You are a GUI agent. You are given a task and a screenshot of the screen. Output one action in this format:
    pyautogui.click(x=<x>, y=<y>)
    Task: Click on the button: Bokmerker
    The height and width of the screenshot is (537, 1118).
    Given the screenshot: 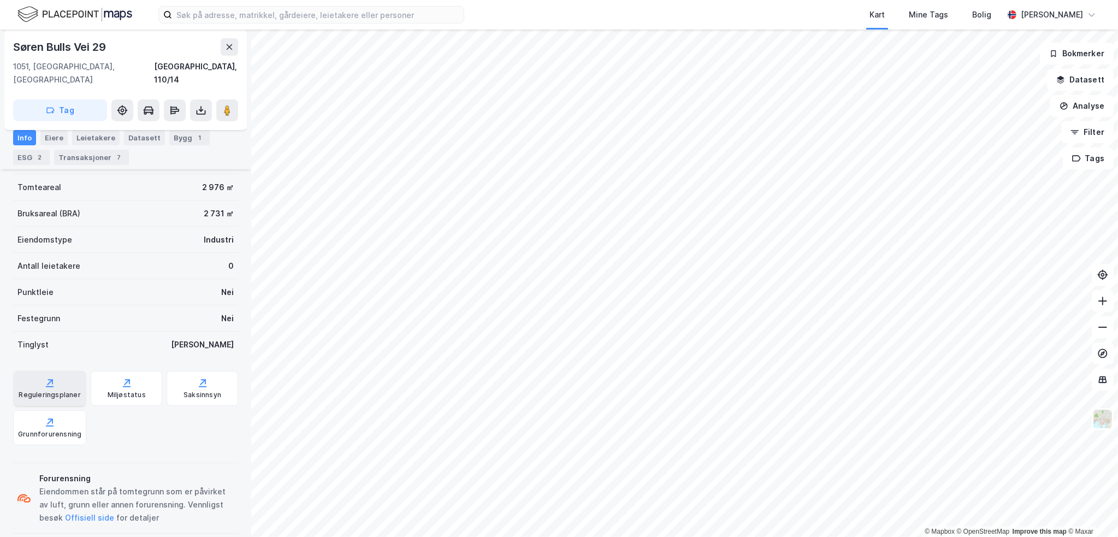 What is the action you would take?
    pyautogui.click(x=1077, y=54)
    